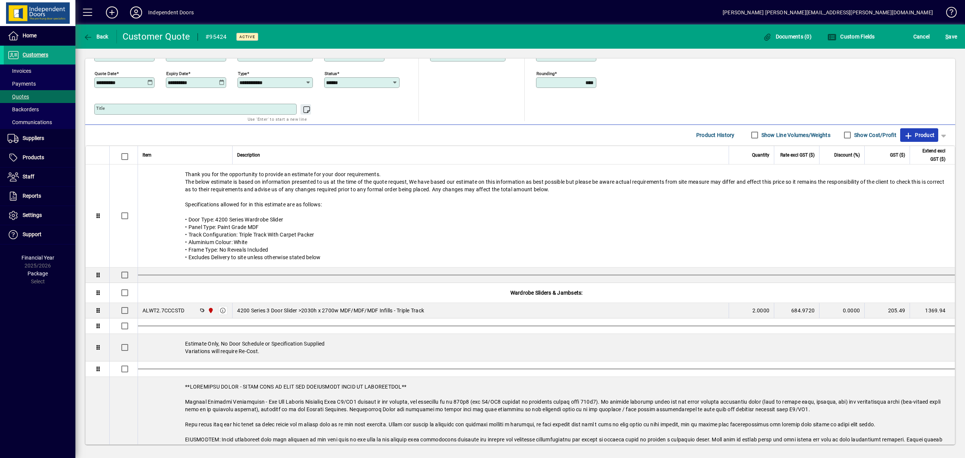 The width and height of the screenshot is (965, 458). I want to click on label: Show Line Volumes/Weights, so click(795, 135).